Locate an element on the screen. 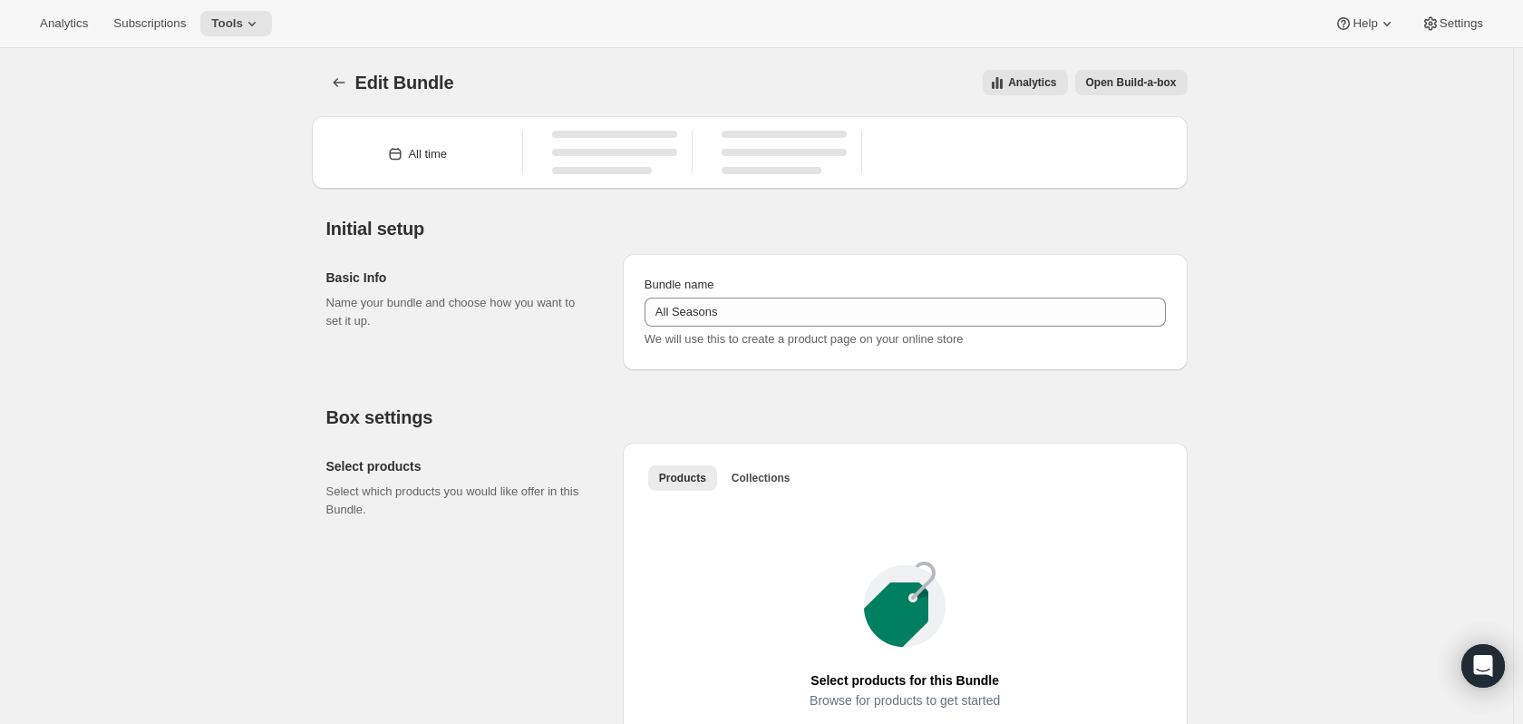 This screenshot has height=724, width=1523. button: Subscriptions is located at coordinates (150, 24).